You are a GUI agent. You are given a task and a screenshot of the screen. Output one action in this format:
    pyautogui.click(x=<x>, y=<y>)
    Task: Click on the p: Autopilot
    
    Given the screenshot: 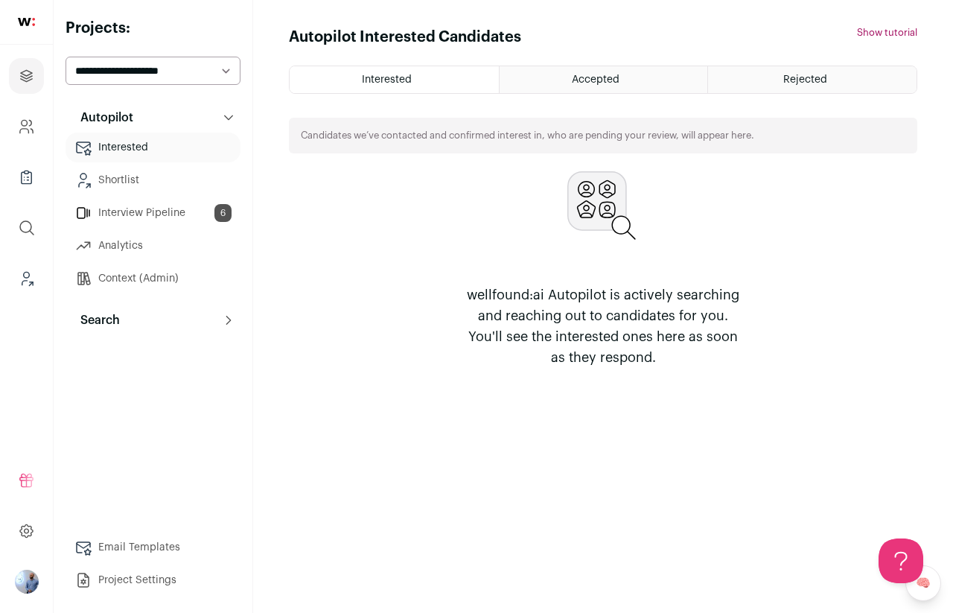 What is the action you would take?
    pyautogui.click(x=102, y=118)
    